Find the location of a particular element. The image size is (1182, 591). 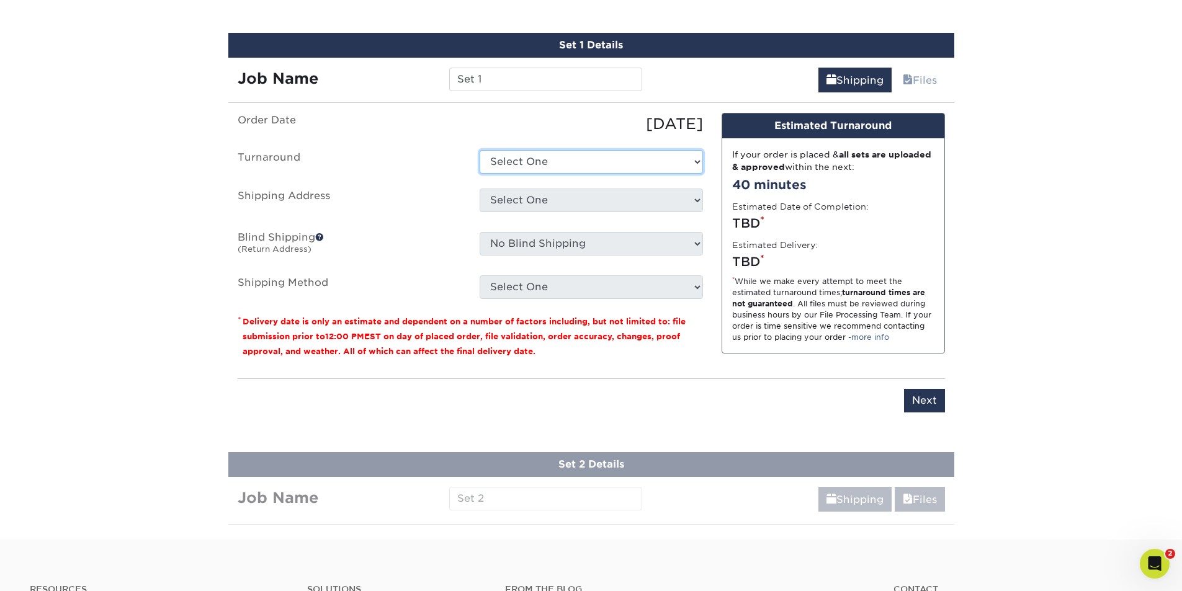

label: Estimated Date of Completion: is located at coordinates (800, 207).